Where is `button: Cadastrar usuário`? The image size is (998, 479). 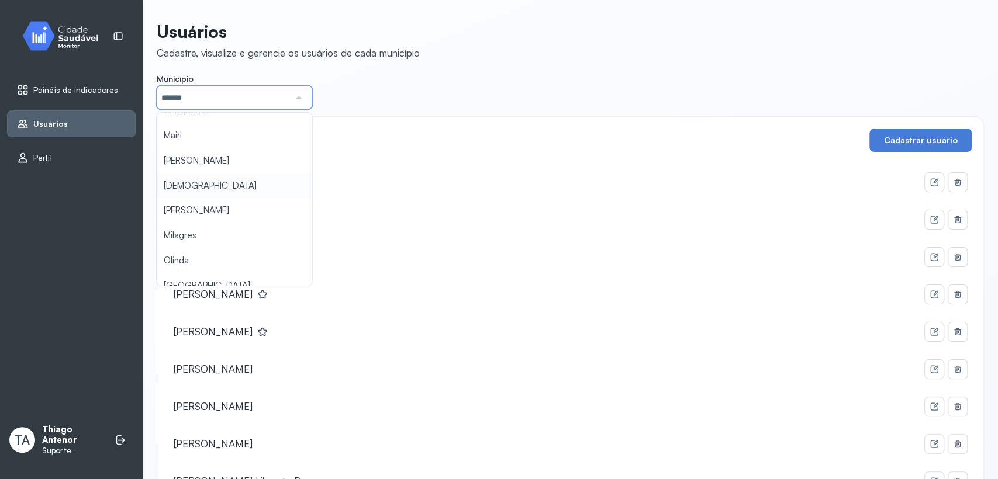 button: Cadastrar usuário is located at coordinates (920, 140).